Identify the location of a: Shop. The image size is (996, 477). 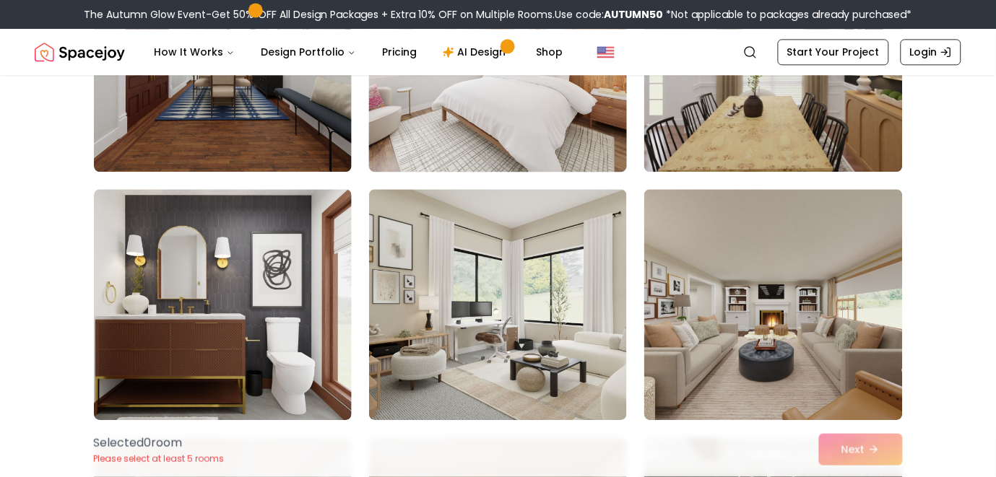
(549, 52).